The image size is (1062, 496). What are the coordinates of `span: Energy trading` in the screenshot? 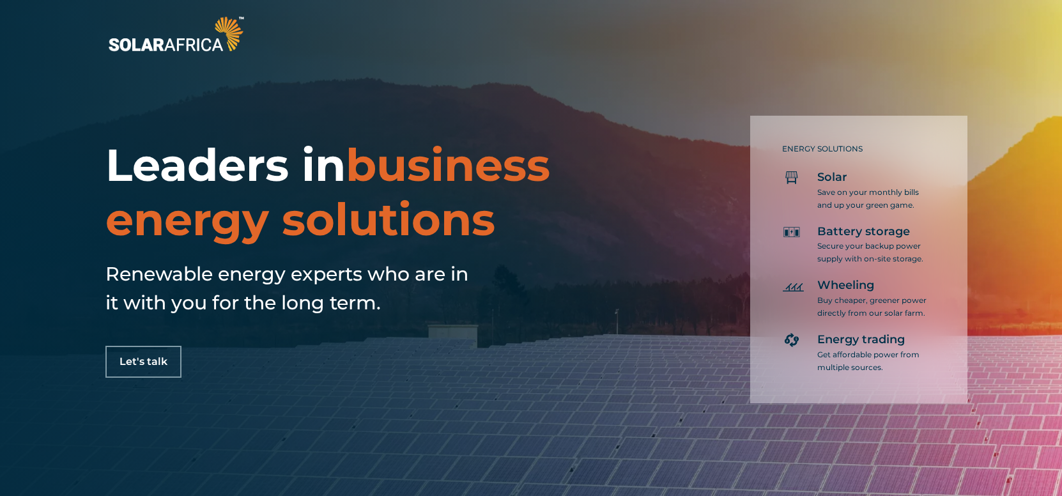 It's located at (861, 340).